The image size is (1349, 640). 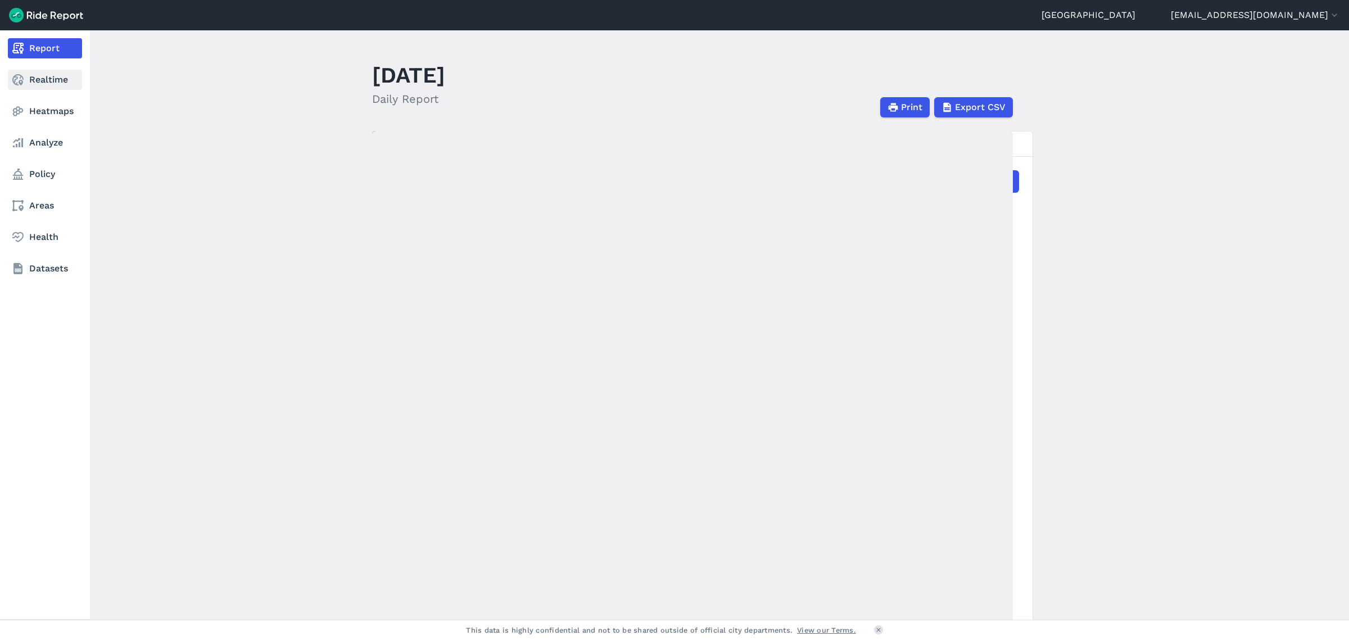 What do you see at coordinates (45, 269) in the screenshot?
I see `a: Datasets` at bounding box center [45, 269].